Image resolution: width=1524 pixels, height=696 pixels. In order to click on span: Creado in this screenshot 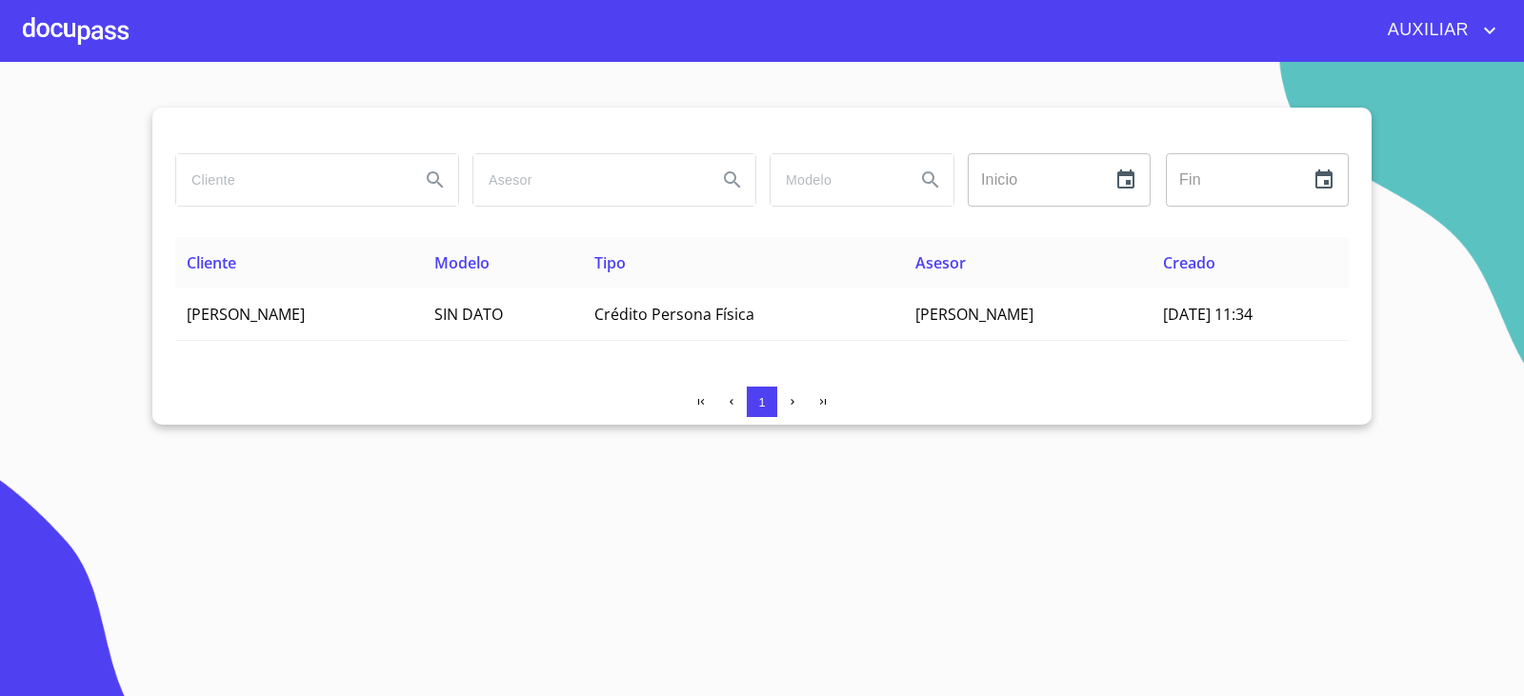, I will do `click(1189, 263)`.